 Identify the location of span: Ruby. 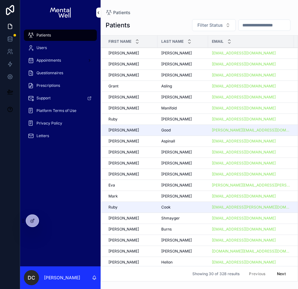
(113, 119).